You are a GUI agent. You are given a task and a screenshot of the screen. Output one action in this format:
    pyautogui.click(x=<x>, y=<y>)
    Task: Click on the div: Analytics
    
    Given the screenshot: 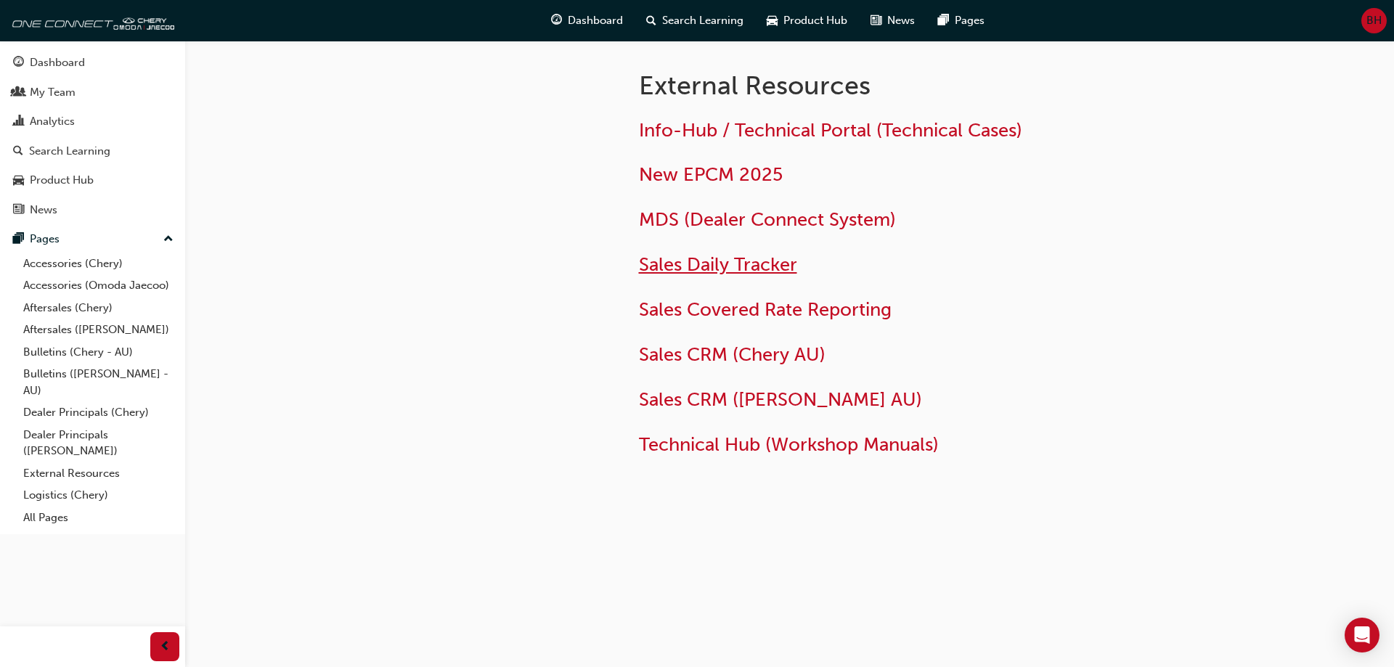 What is the action you would take?
    pyautogui.click(x=52, y=121)
    